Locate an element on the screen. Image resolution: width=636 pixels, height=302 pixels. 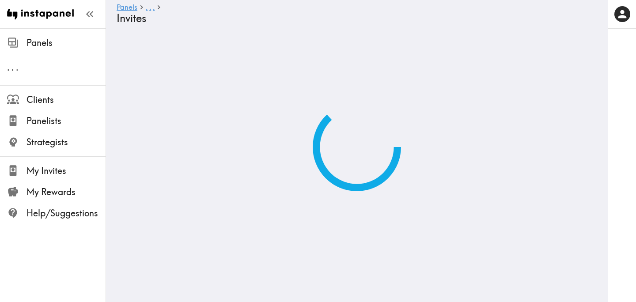
span: Panels is located at coordinates (66, 43).